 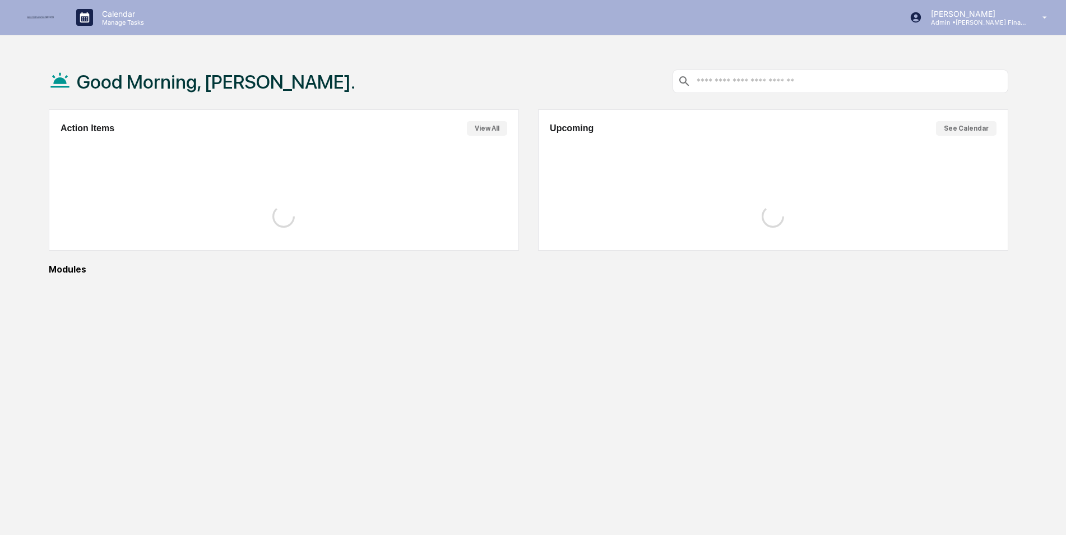 I want to click on h2: Action Items, so click(x=87, y=128).